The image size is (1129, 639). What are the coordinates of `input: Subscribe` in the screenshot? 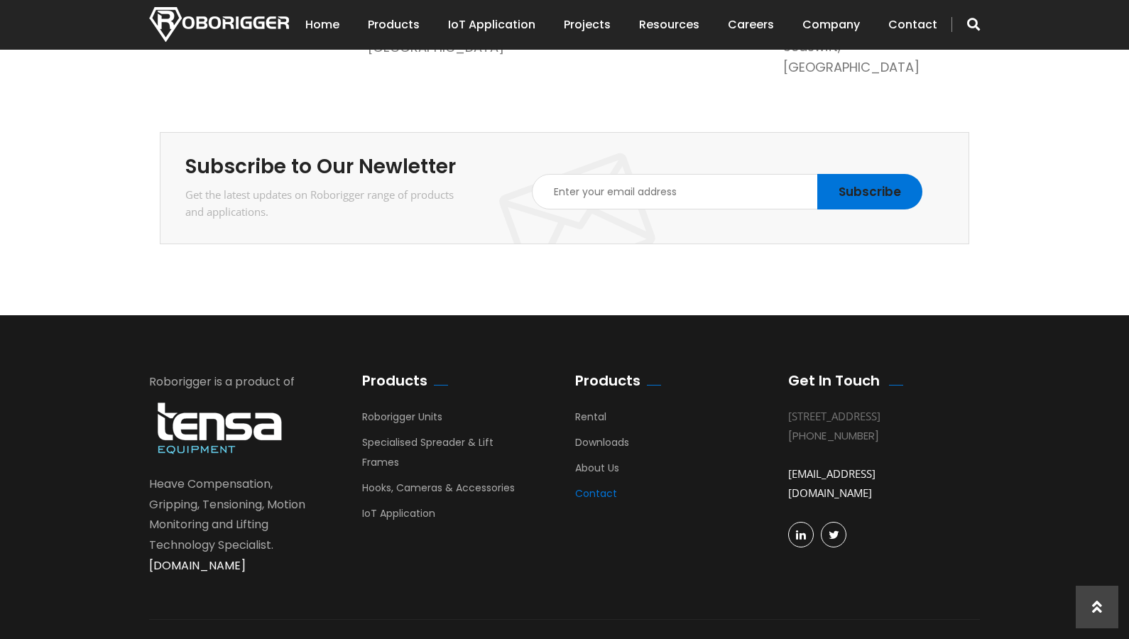 It's located at (870, 192).